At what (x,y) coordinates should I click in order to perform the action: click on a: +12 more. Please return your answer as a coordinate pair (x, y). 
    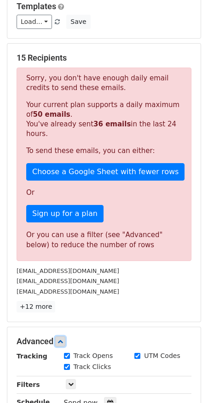
    Looking at the image, I should click on (36, 307).